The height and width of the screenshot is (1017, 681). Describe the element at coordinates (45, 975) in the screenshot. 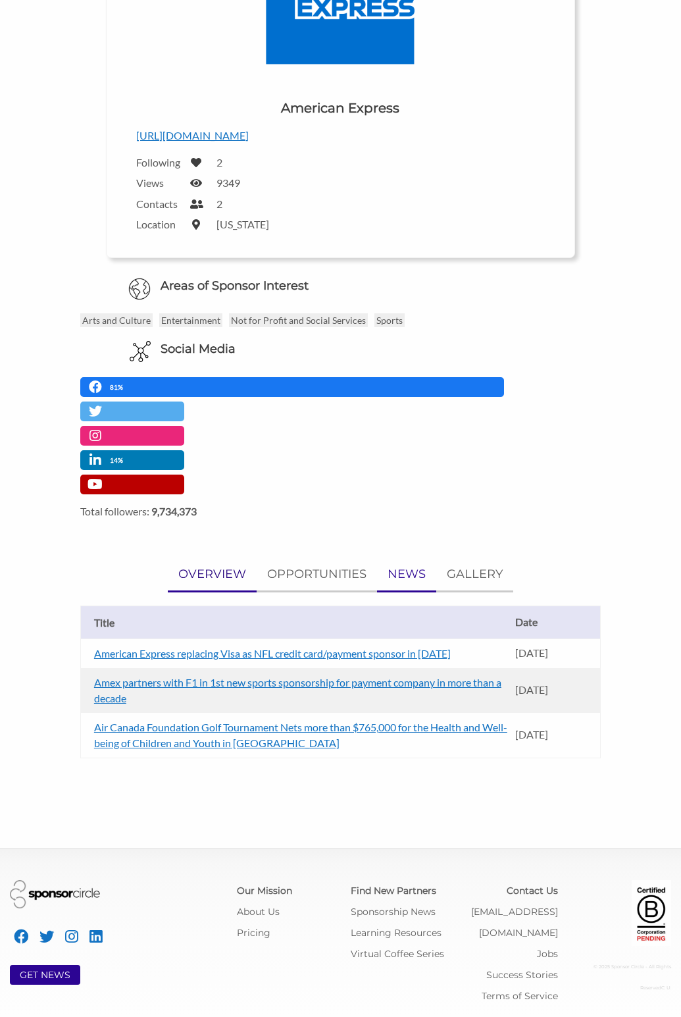

I see `a: GET NEWS` at that location.